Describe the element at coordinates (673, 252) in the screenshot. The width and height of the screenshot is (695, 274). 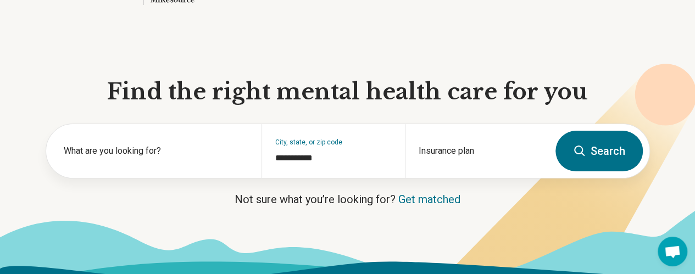
I see `a: Open chat` at that location.